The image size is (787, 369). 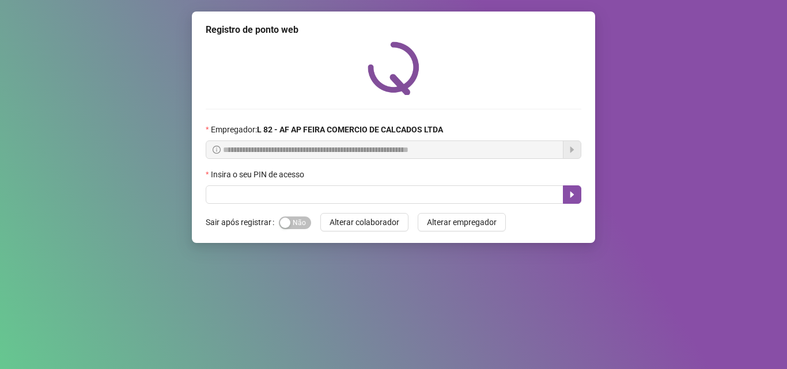 I want to click on label: Sair após registrar, so click(x=242, y=222).